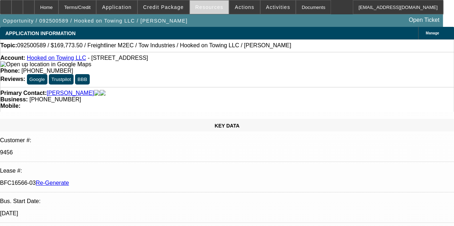 The height and width of the screenshot is (226, 454). I want to click on strong: Business:, so click(14, 99).